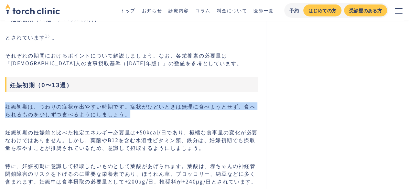  What do you see at coordinates (203, 10) in the screenshot?
I see `a: コラム` at bounding box center [203, 10].